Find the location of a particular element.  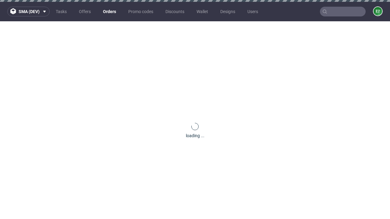

a: Orders is located at coordinates (109, 12).